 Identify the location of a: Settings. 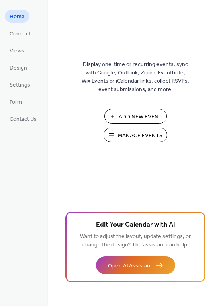
(20, 84).